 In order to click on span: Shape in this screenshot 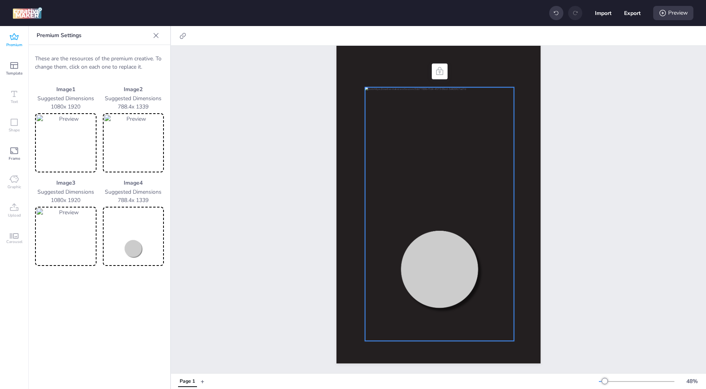, I will do `click(14, 130)`.